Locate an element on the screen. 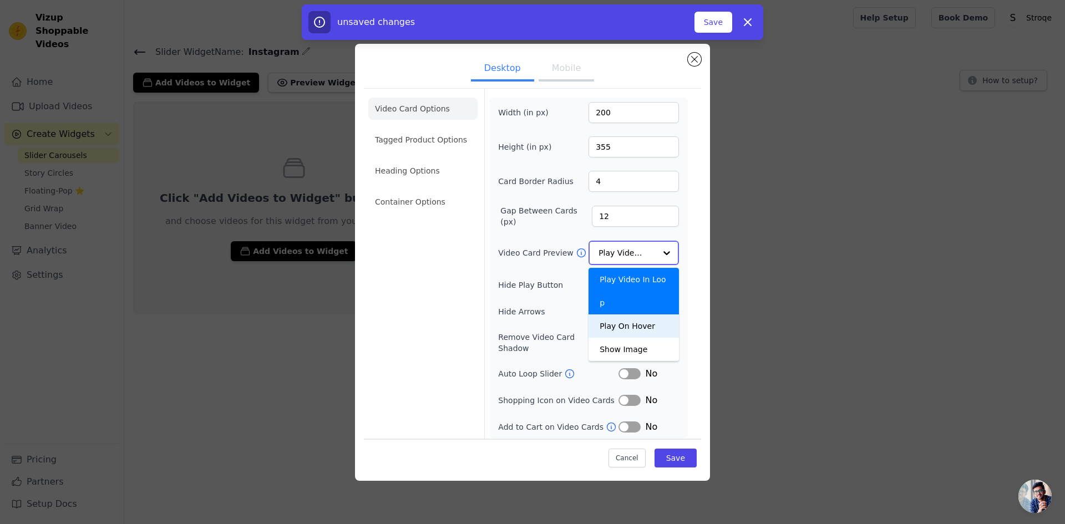  a: Open chat is located at coordinates (1035, 497).